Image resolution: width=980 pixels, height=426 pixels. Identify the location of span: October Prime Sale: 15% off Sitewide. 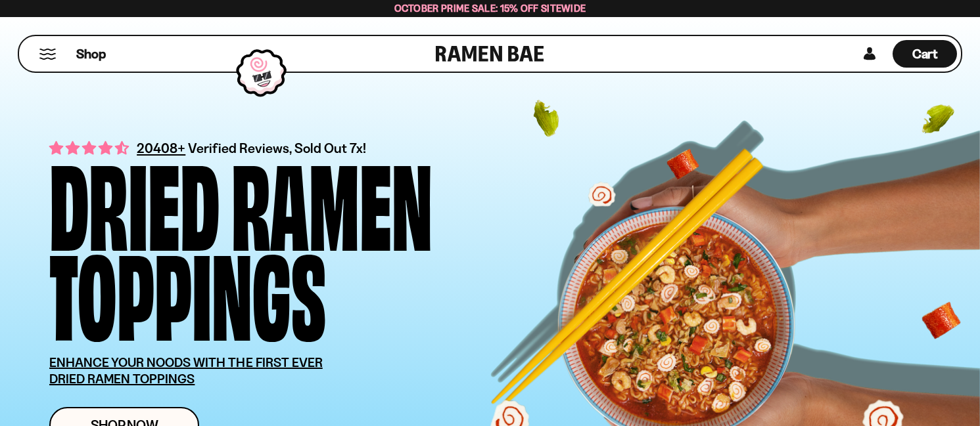
(490, 8).